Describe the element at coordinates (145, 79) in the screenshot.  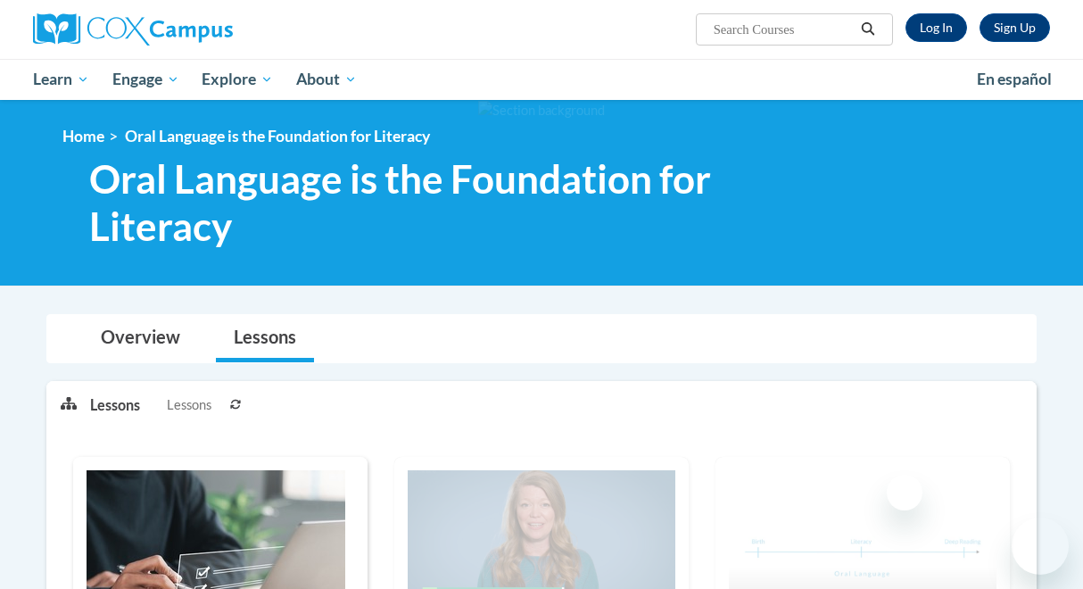
I see `a: Engage` at that location.